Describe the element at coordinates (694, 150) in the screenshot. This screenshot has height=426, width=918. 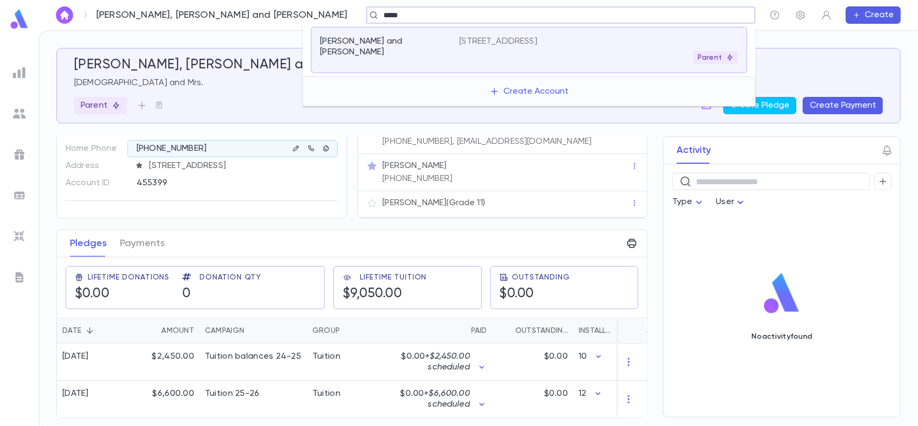
I see `button: Activity` at that location.